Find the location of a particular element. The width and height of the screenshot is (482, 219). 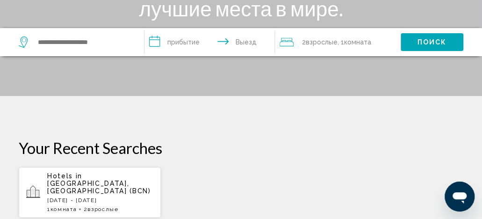

span: Поиск is located at coordinates (432, 43).